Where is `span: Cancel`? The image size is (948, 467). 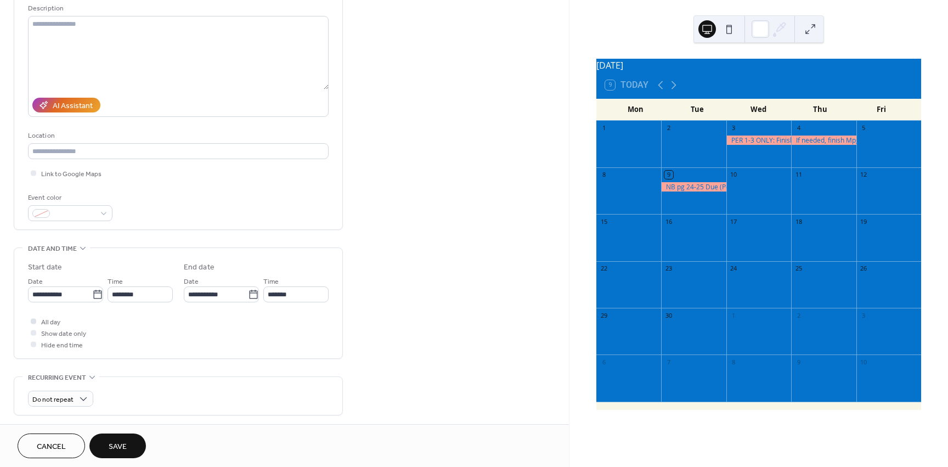 span: Cancel is located at coordinates (51, 447).